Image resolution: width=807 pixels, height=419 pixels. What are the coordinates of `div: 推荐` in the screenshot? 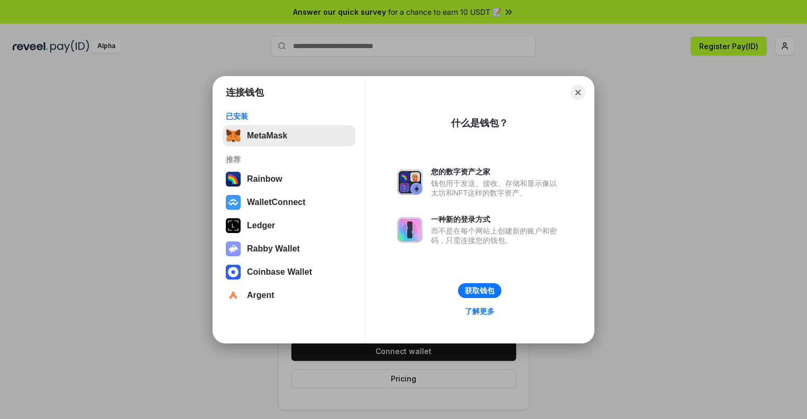 It's located at (289, 160).